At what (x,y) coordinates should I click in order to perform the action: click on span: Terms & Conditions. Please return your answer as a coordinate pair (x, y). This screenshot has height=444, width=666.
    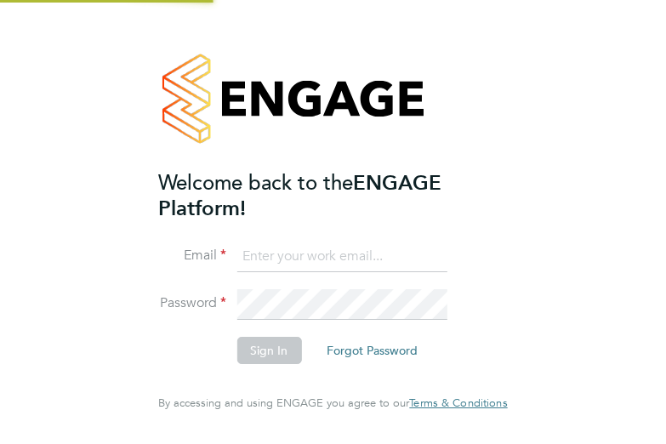
    Looking at the image, I should click on (458, 402).